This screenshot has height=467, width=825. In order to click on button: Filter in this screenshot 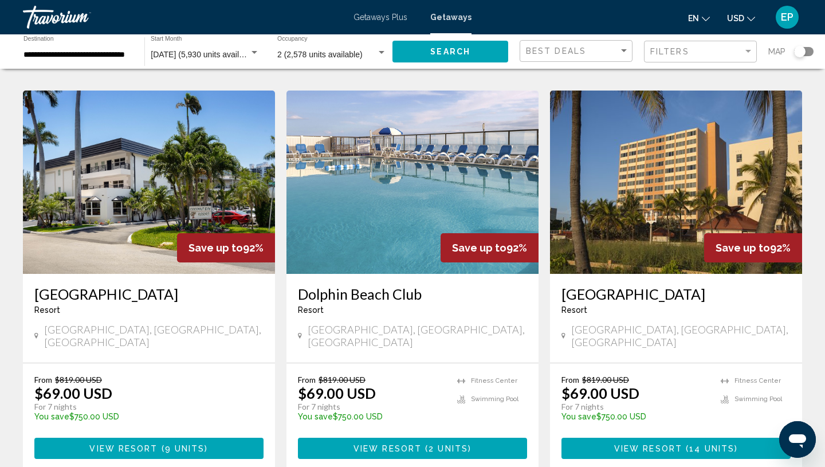, I will do `click(700, 52)`.